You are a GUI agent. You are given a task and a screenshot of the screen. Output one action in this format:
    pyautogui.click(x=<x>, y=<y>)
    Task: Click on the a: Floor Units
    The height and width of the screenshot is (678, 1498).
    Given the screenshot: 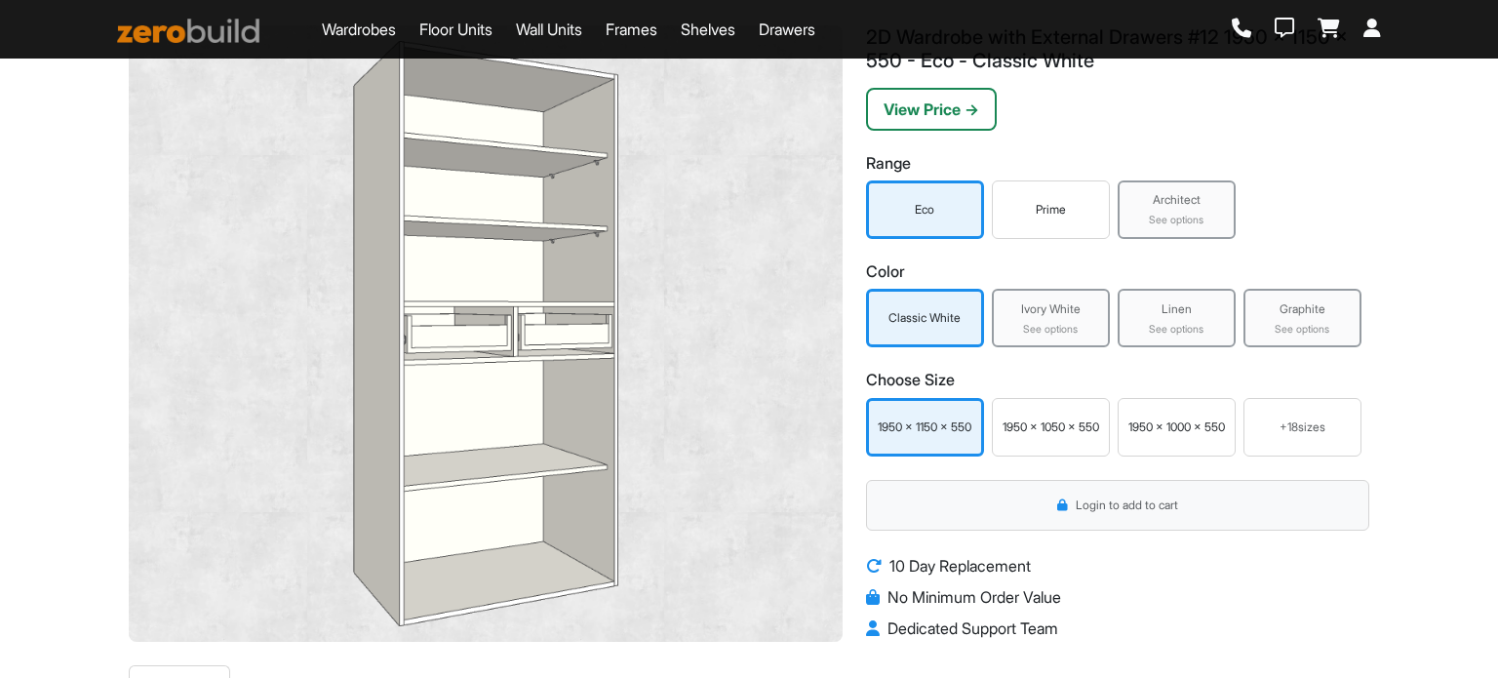 What is the action you would take?
    pyautogui.click(x=456, y=29)
    